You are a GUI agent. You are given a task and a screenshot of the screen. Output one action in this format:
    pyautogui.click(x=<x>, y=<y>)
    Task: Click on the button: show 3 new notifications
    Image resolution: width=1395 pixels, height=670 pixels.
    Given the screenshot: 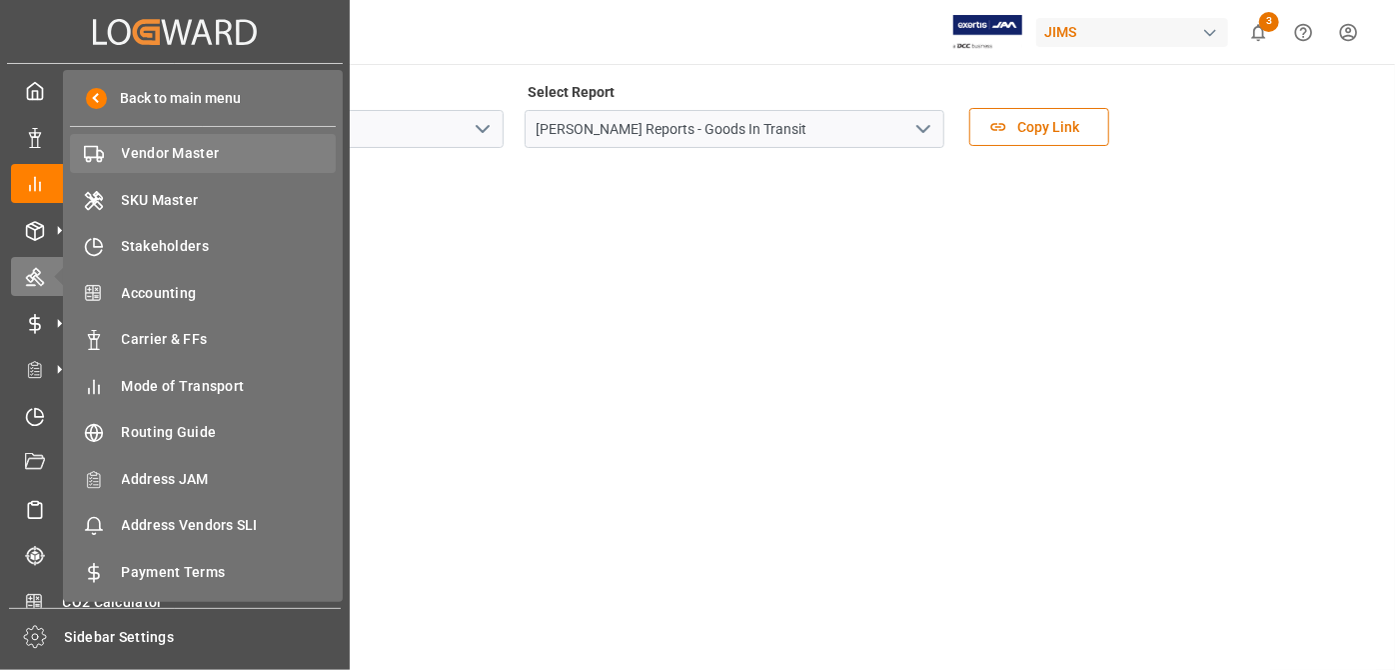 What is the action you would take?
    pyautogui.click(x=1258, y=32)
    